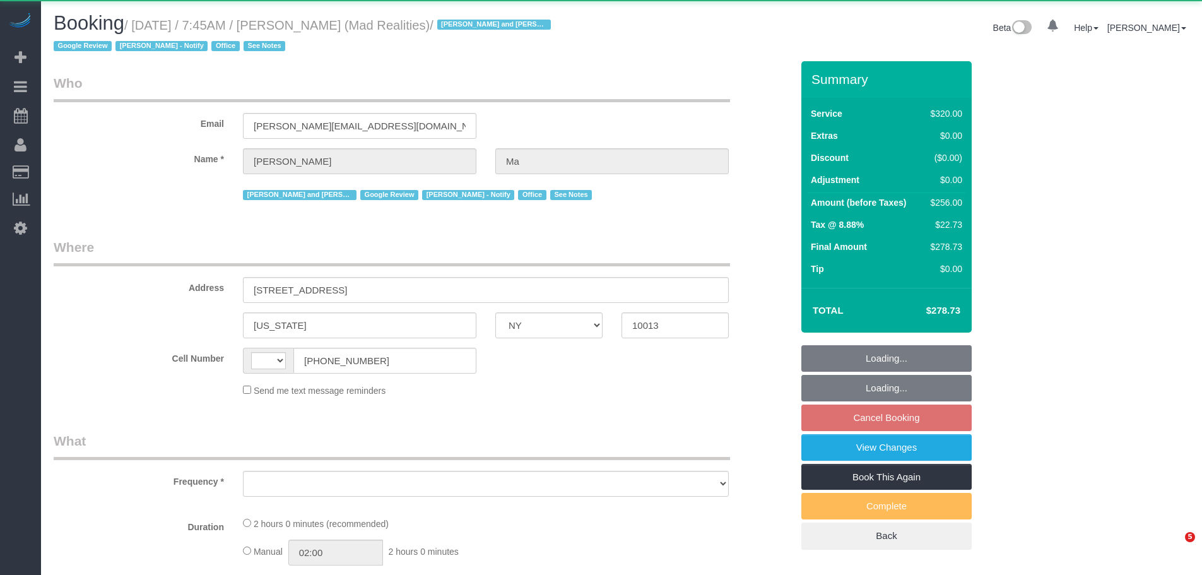  What do you see at coordinates (1190, 537) in the screenshot?
I see `span: 5` at bounding box center [1190, 537].